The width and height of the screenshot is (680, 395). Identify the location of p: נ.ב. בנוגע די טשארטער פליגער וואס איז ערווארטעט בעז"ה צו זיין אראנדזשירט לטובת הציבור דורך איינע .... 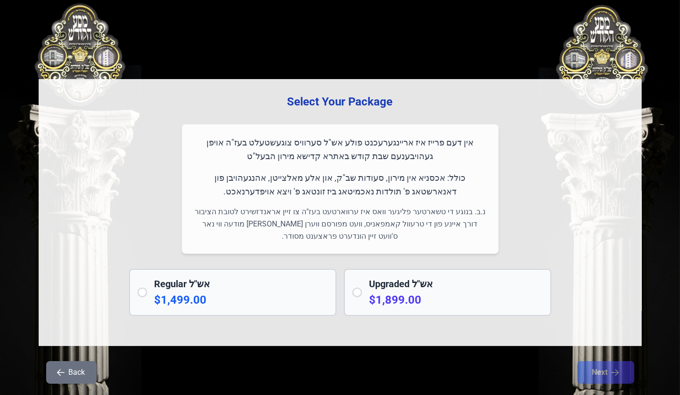
(340, 224).